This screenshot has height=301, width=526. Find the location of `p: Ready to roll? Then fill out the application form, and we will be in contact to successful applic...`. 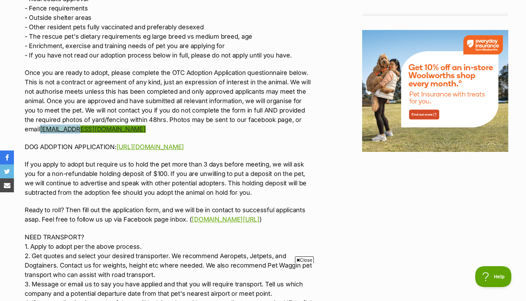

p: Ready to roll? Then fill out the application form, and we will be in contact to successful applic... is located at coordinates (168, 214).